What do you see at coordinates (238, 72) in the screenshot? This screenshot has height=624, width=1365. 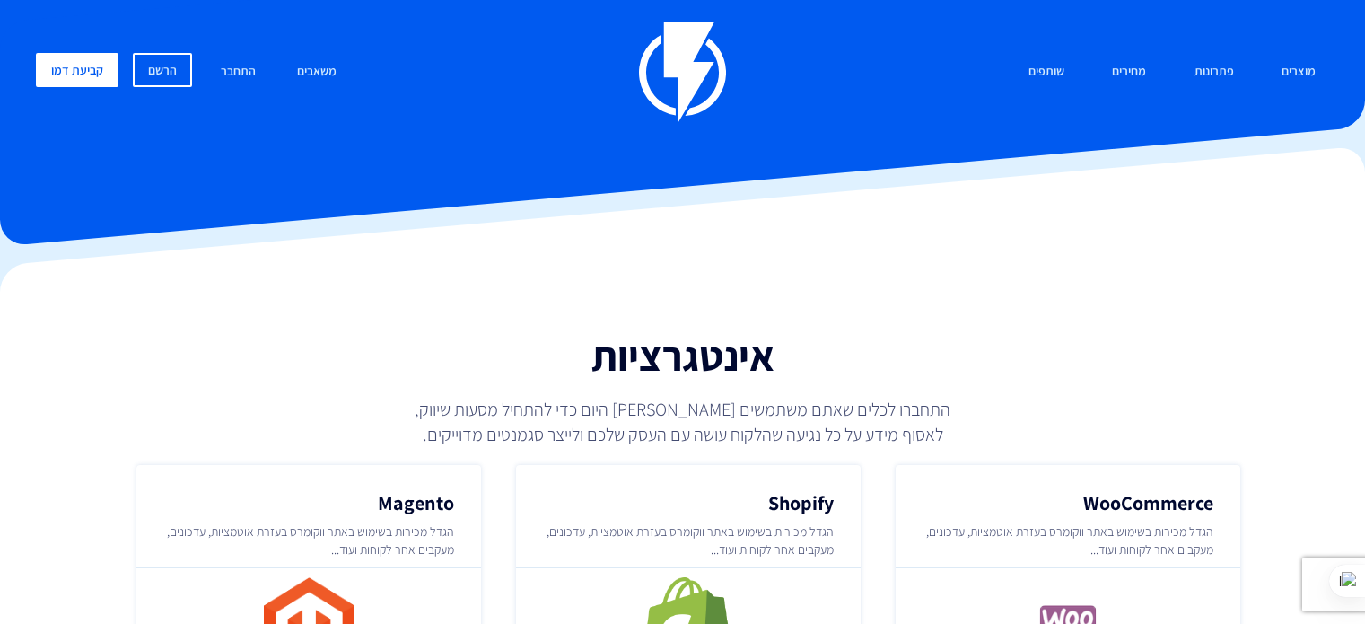 I see `a: התחבר` at bounding box center [238, 72].